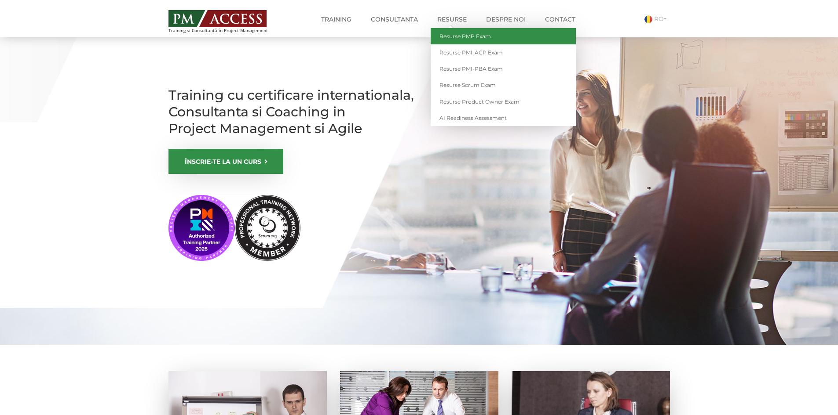  I want to click on img: PM ACCESS - Echipa traineri si consultanti certificati PMP: Narciss Popescu, Mihai Olaru, Monica ..., so click(217, 18).